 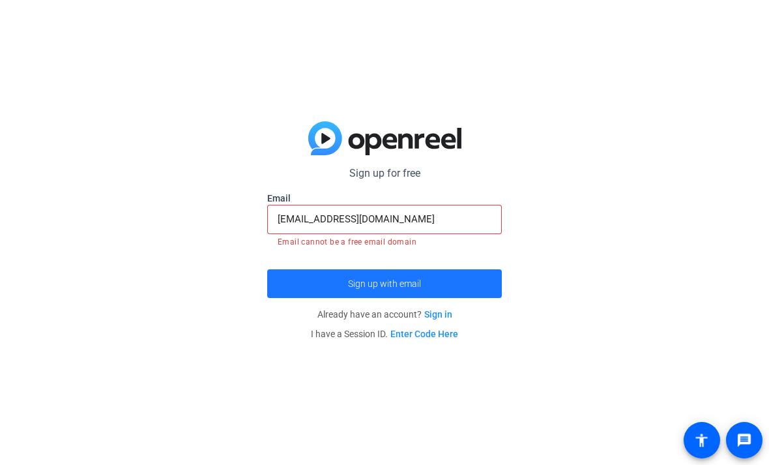 I want to click on p: Sign up for free, so click(x=385, y=173).